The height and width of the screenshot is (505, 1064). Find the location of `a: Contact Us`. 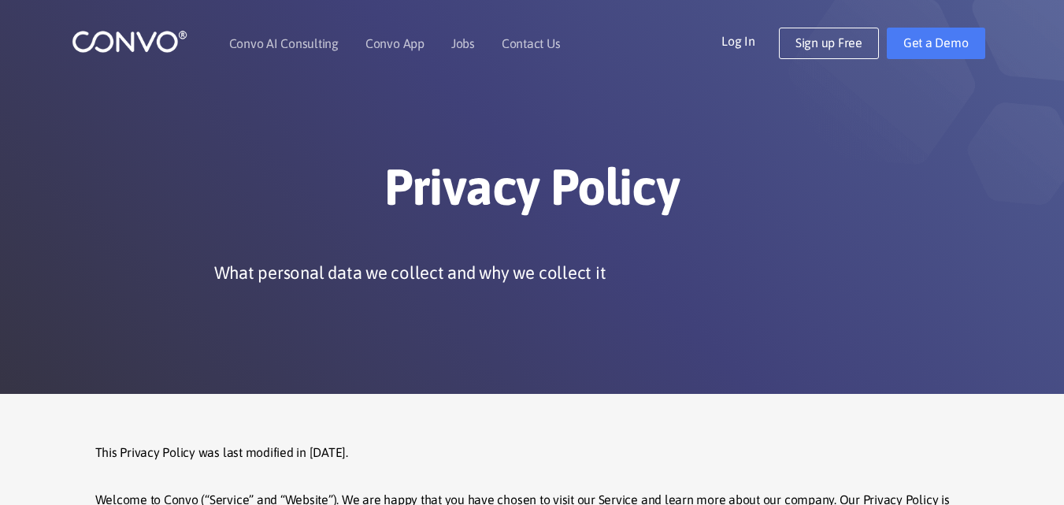

a: Contact Us is located at coordinates (531, 43).